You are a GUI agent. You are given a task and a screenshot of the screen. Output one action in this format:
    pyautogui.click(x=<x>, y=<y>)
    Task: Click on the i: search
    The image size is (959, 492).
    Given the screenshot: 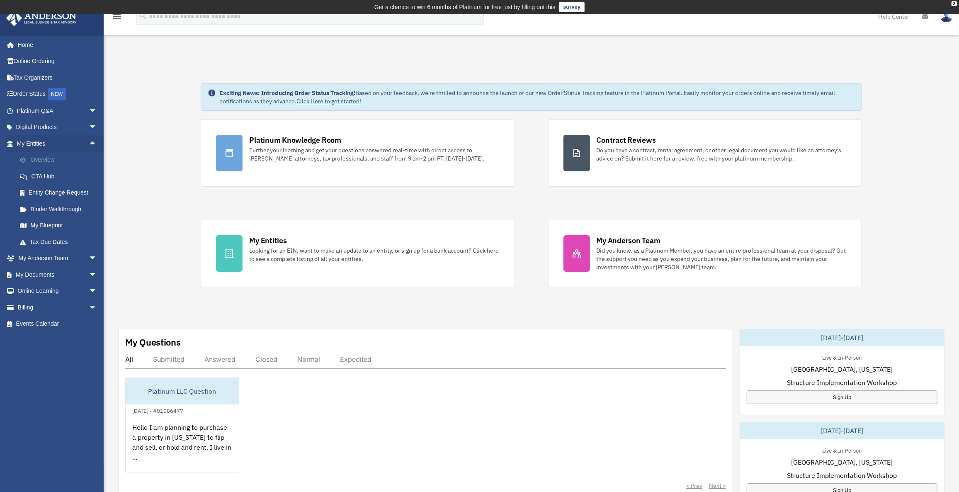 What is the action you would take?
    pyautogui.click(x=143, y=16)
    